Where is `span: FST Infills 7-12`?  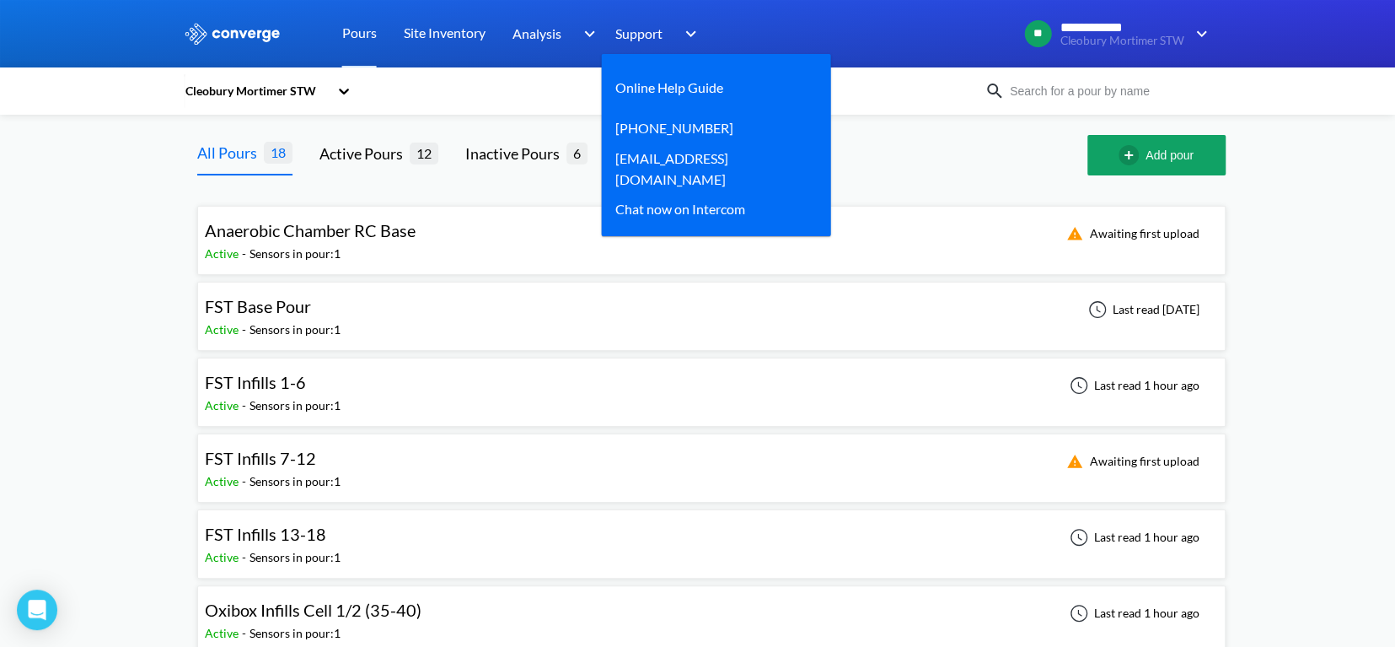
span: FST Infills 7-12 is located at coordinates (261, 458).